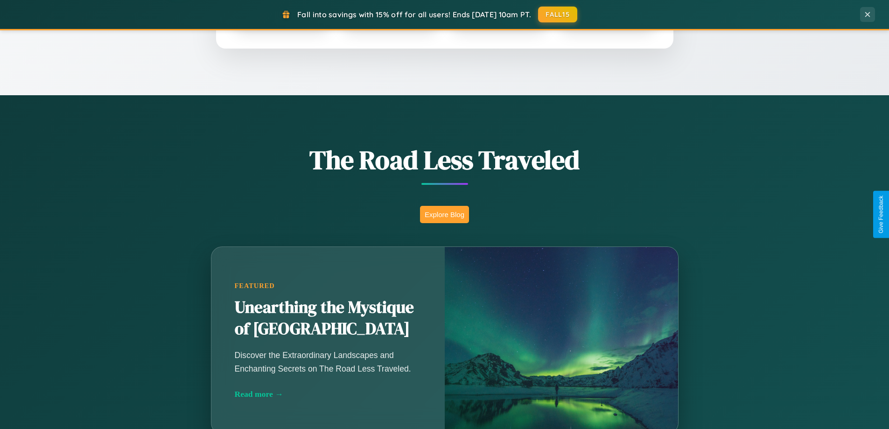 This screenshot has width=889, height=429. Describe the element at coordinates (328, 362) in the screenshot. I see `p: Discover the Extraordinary Landscapes and Enchanting Secrets on The Road Less Traveled.` at that location.